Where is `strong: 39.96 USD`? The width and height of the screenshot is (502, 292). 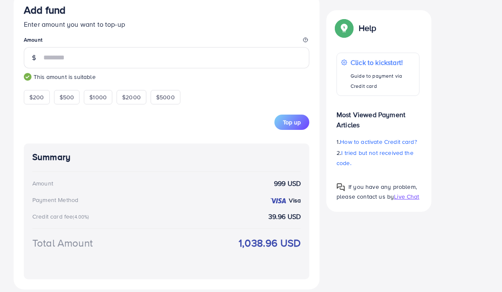 strong: 39.96 USD is located at coordinates (284, 217).